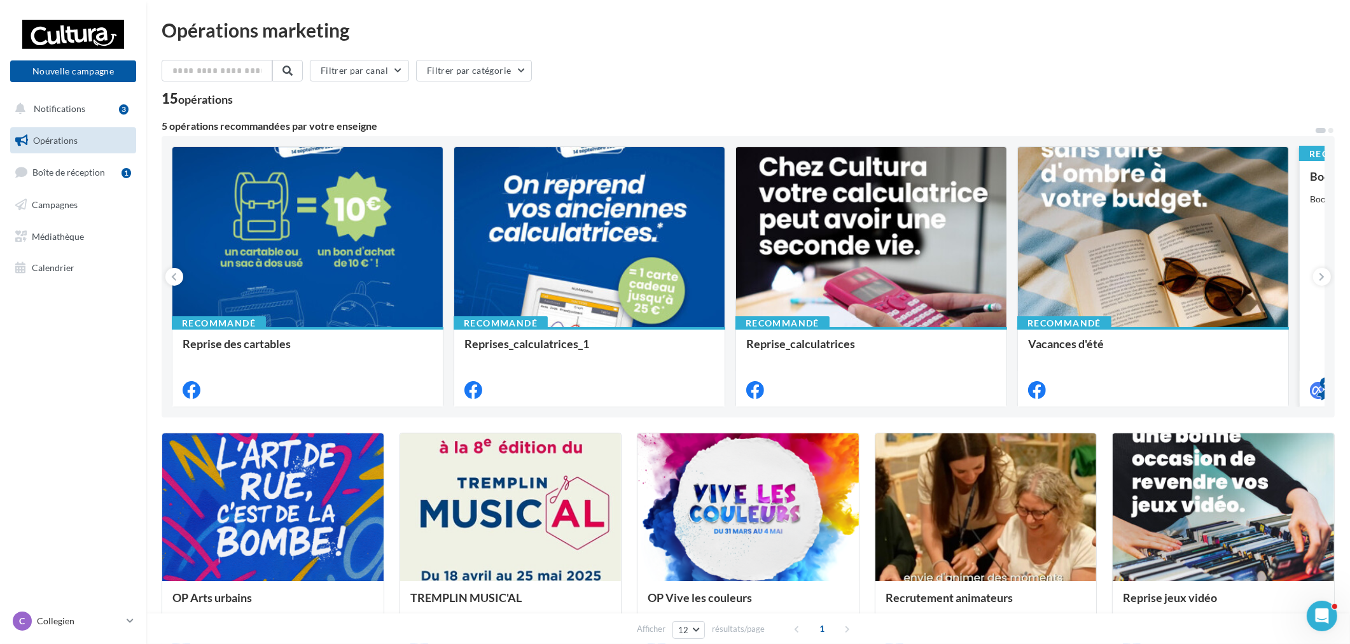 This screenshot has width=1350, height=644. I want to click on div: 15, so click(197, 99).